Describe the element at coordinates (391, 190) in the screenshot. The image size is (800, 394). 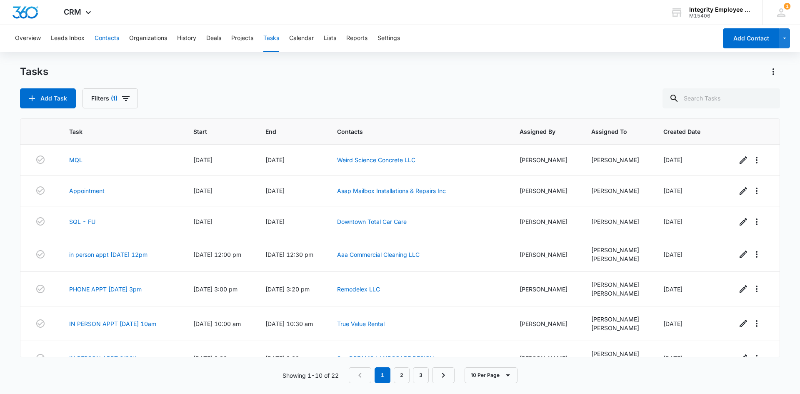
I see `a: Asap Mailbox Installations & Repairs Inc` at that location.